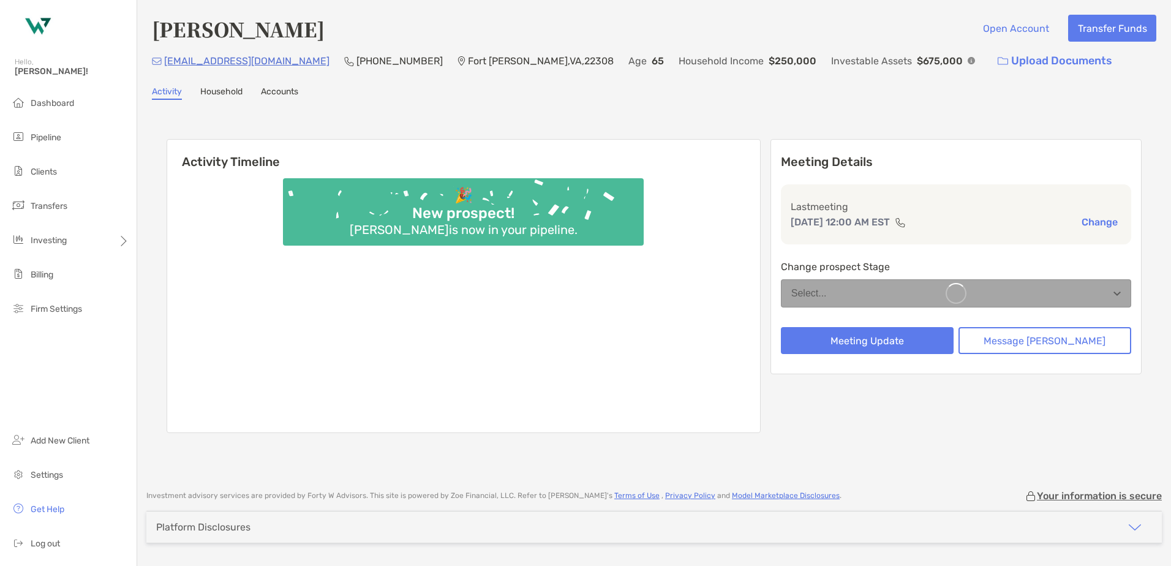  Describe the element at coordinates (1113, 28) in the screenshot. I see `button: Transfer Funds` at that location.